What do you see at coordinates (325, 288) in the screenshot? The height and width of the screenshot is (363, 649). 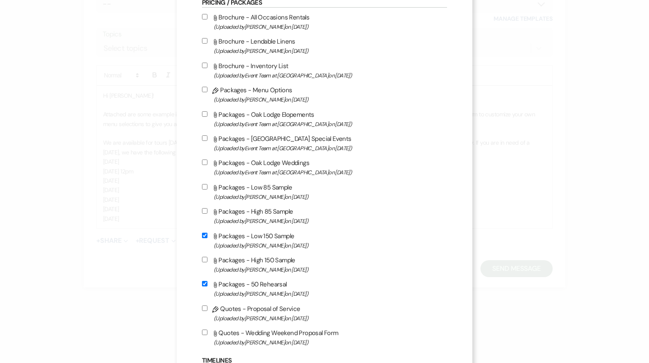 I see `label: Packages - 50 Rehearsal` at bounding box center [325, 288].